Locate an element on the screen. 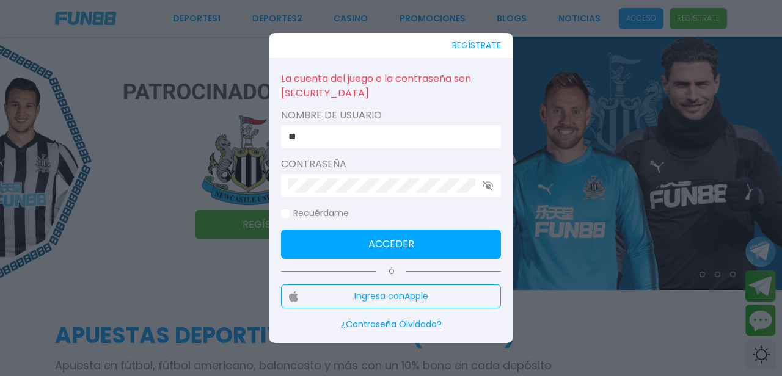 The height and width of the screenshot is (376, 782). button: Ingresa conApple is located at coordinates (391, 296).